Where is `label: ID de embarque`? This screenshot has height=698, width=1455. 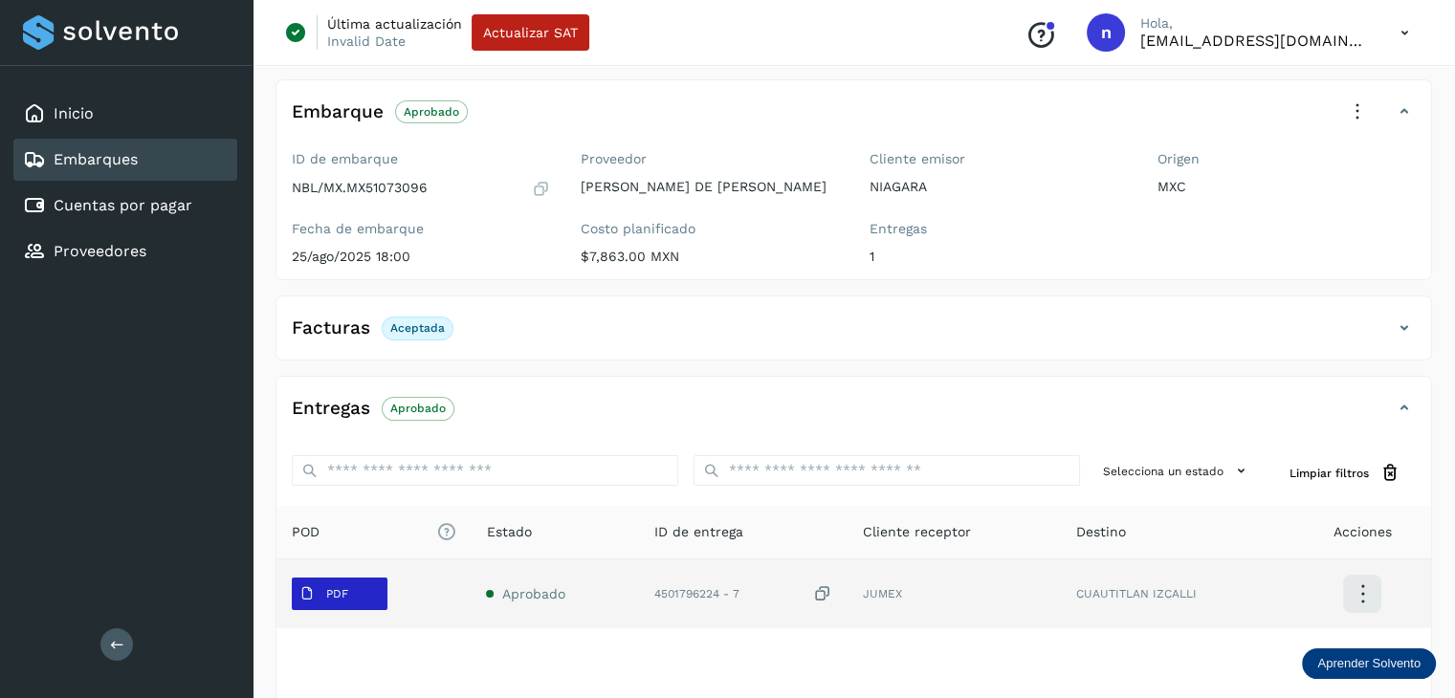 label: ID de embarque is located at coordinates (421, 159).